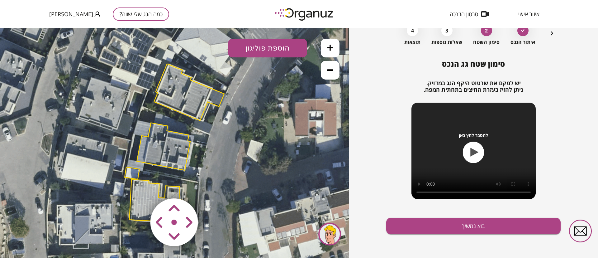 The width and height of the screenshot is (598, 258). What do you see at coordinates (529, 14) in the screenshot?
I see `button: איזור אישי` at bounding box center [529, 14].